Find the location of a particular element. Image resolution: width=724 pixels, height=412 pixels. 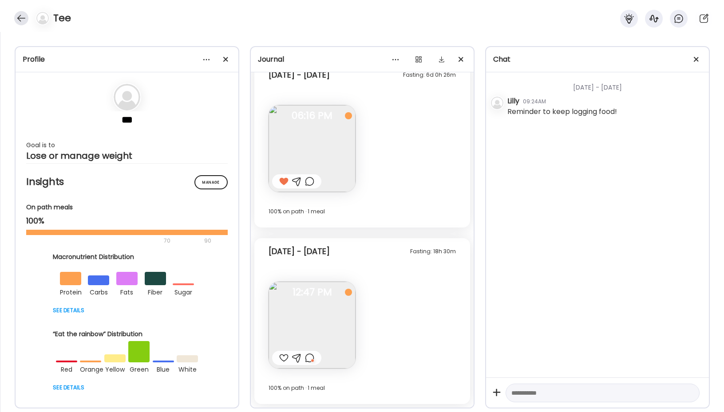

img: images%2Foo7fuxIcn3dbckGTSfsqpZasXtv1%2FjbmEmACoR37gcglfLj52%2FmPGklBPNLF4uAzQXIjub_240 is located at coordinates (312, 325).